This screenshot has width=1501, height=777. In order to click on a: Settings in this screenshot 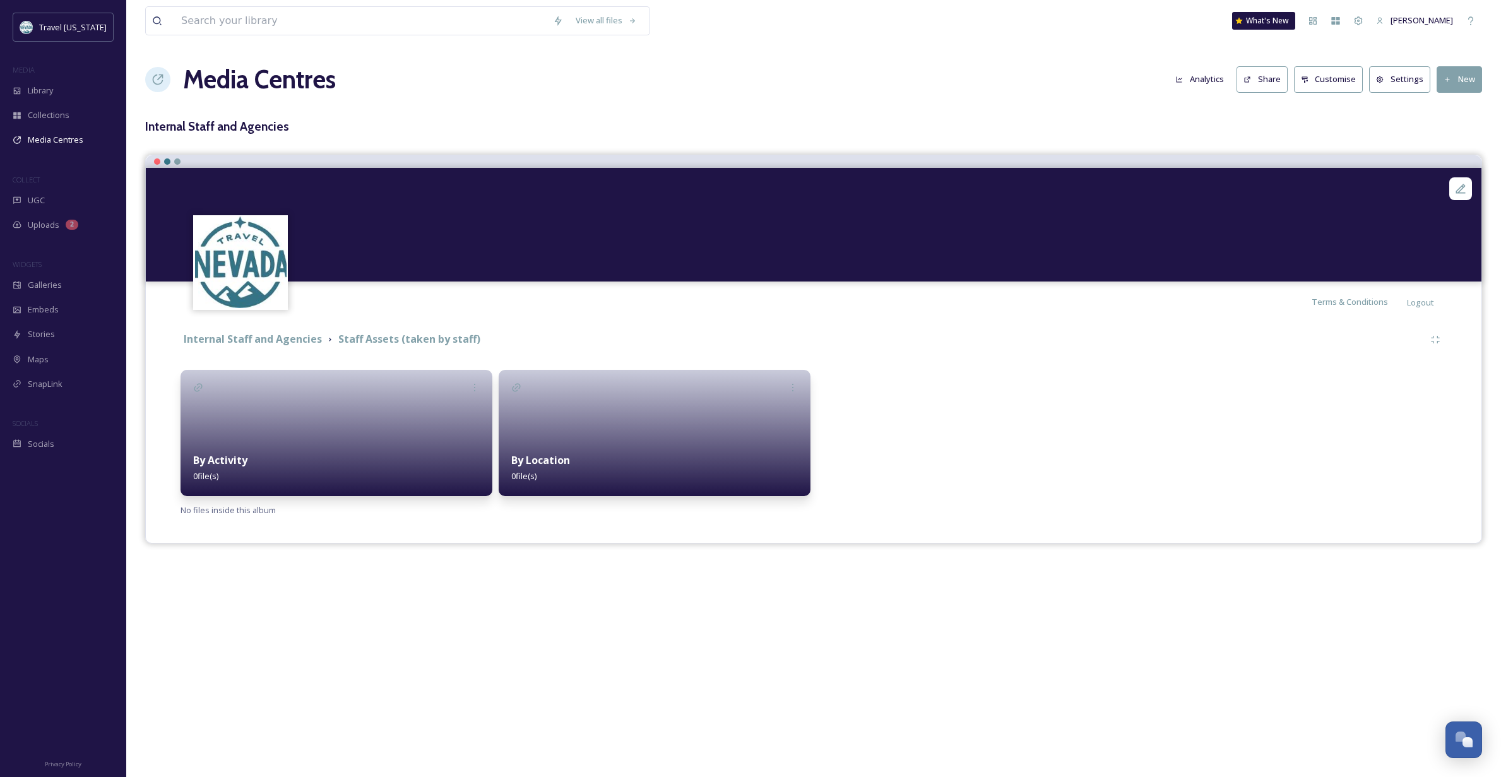, I will do `click(1402, 79)`.